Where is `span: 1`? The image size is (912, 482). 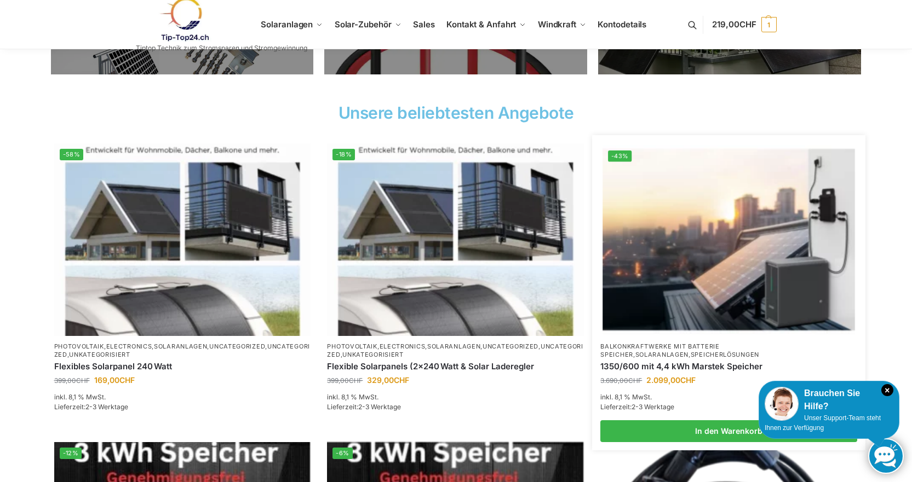
span: 1 is located at coordinates (769, 25).